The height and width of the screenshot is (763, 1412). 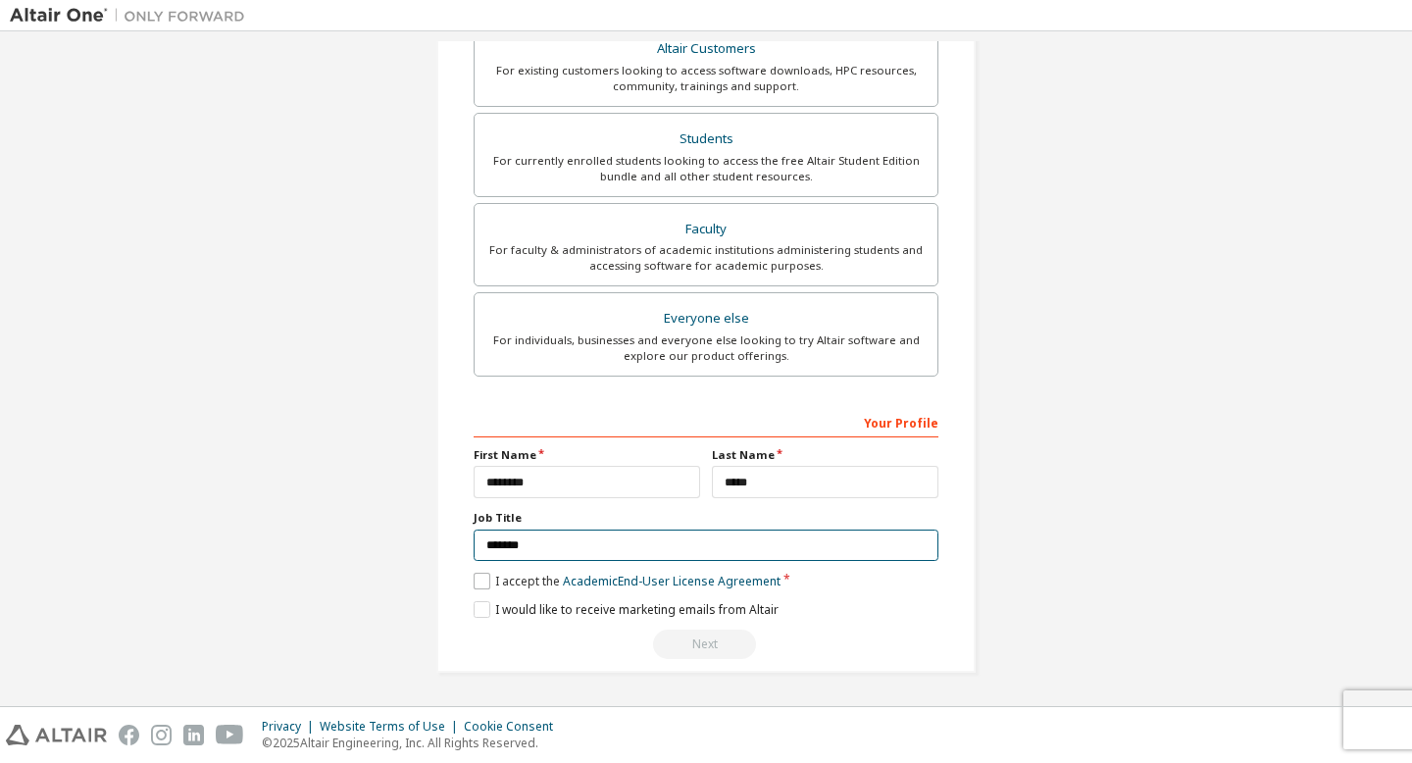 What do you see at coordinates (706, 258) in the screenshot?
I see `div: For faculty & administrators of academic institutions administering students and accessing softwa...` at bounding box center [706, 258].